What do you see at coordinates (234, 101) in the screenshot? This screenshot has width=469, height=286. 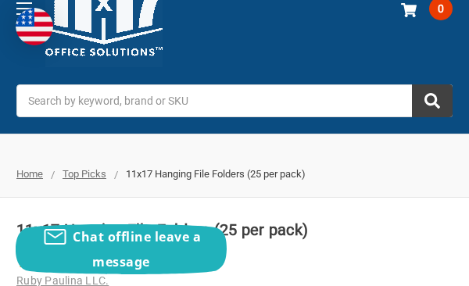 I see `input: Search by keyword, brand or SKU` at bounding box center [234, 101].